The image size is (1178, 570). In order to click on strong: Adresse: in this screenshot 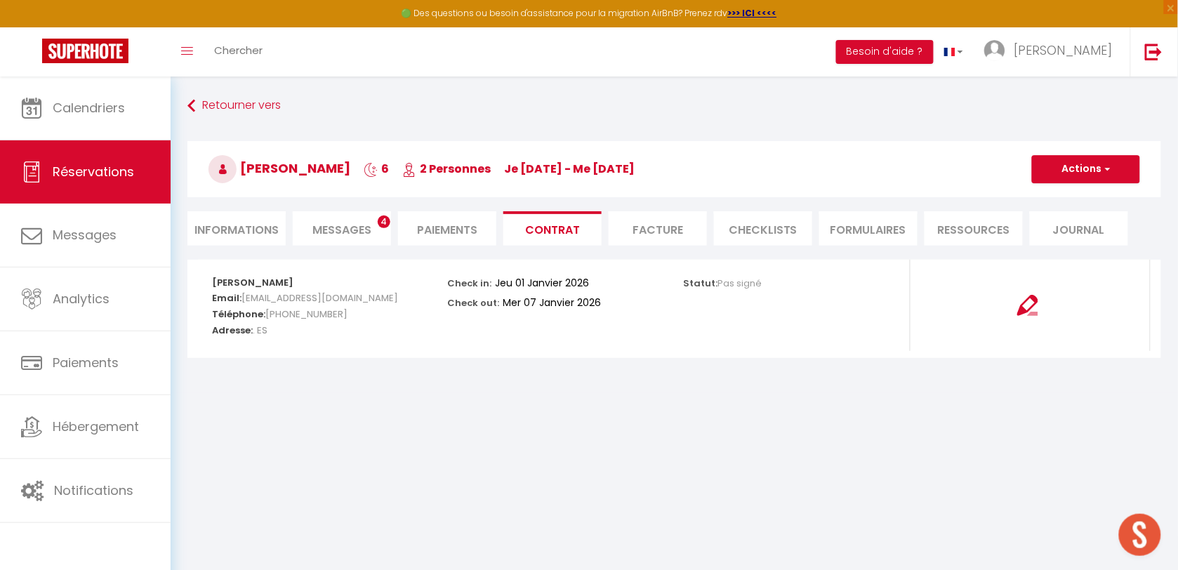, I will do `click(232, 330)`.